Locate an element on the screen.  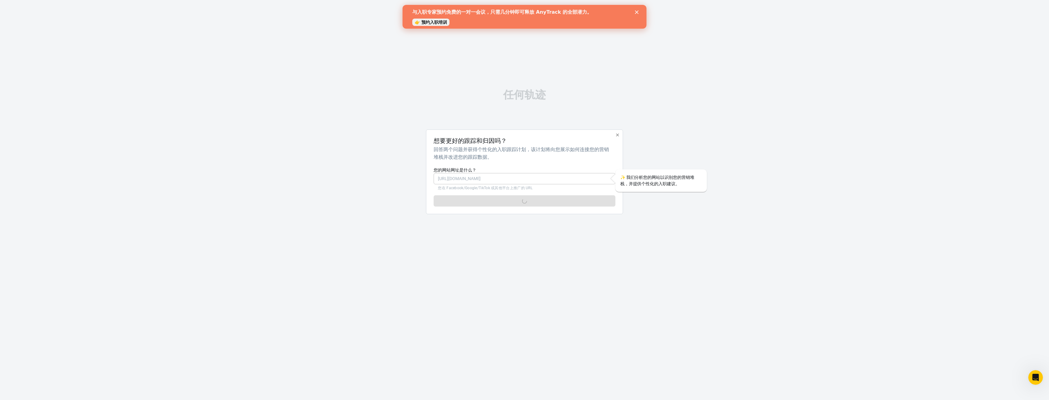
a: 👉 预约入职培训 is located at coordinates (28, 17).